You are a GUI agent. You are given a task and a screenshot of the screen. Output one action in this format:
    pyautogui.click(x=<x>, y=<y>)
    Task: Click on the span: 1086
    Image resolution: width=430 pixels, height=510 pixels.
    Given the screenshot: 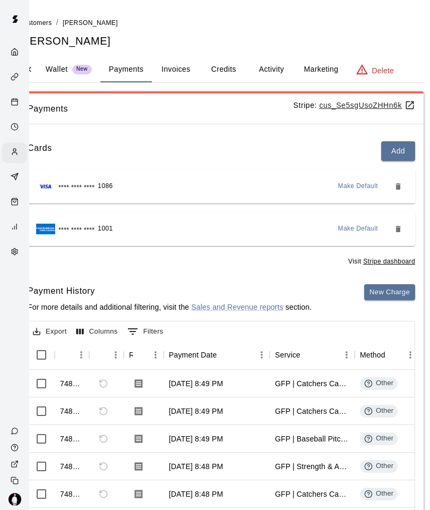 What is the action you would take?
    pyautogui.click(x=105, y=186)
    